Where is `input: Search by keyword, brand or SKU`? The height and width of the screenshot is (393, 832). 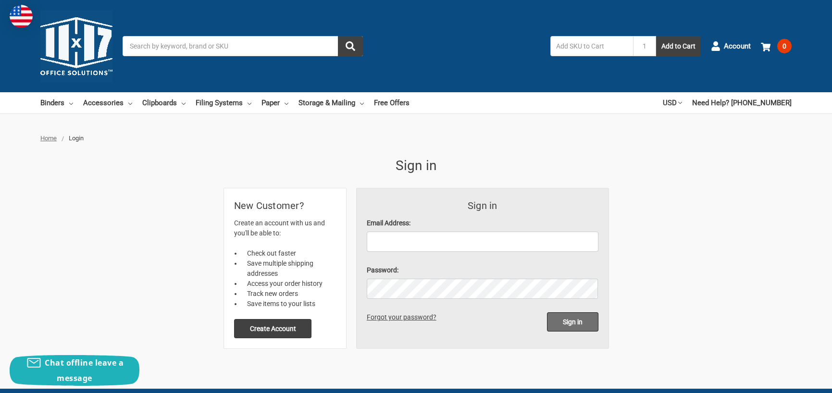
input: Search by keyword, brand or SKU is located at coordinates (243, 46).